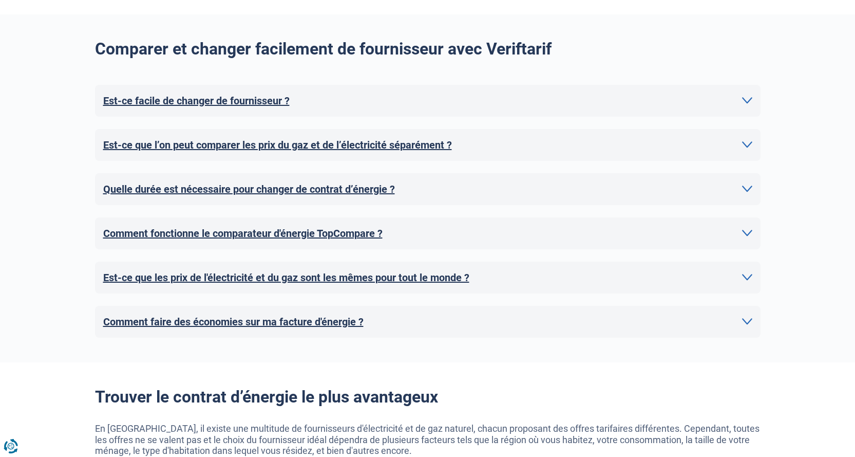  Describe the element at coordinates (428, 322) in the screenshot. I see `a: Comment faire des économies sur ma facture d'énergie ?` at that location.